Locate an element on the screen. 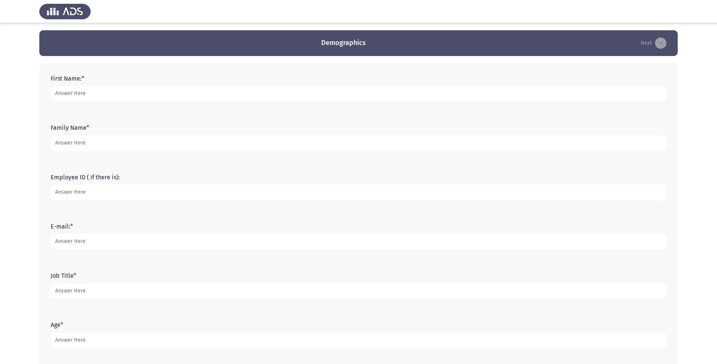 The height and width of the screenshot is (364, 717). label: E-mail: is located at coordinates (62, 226).